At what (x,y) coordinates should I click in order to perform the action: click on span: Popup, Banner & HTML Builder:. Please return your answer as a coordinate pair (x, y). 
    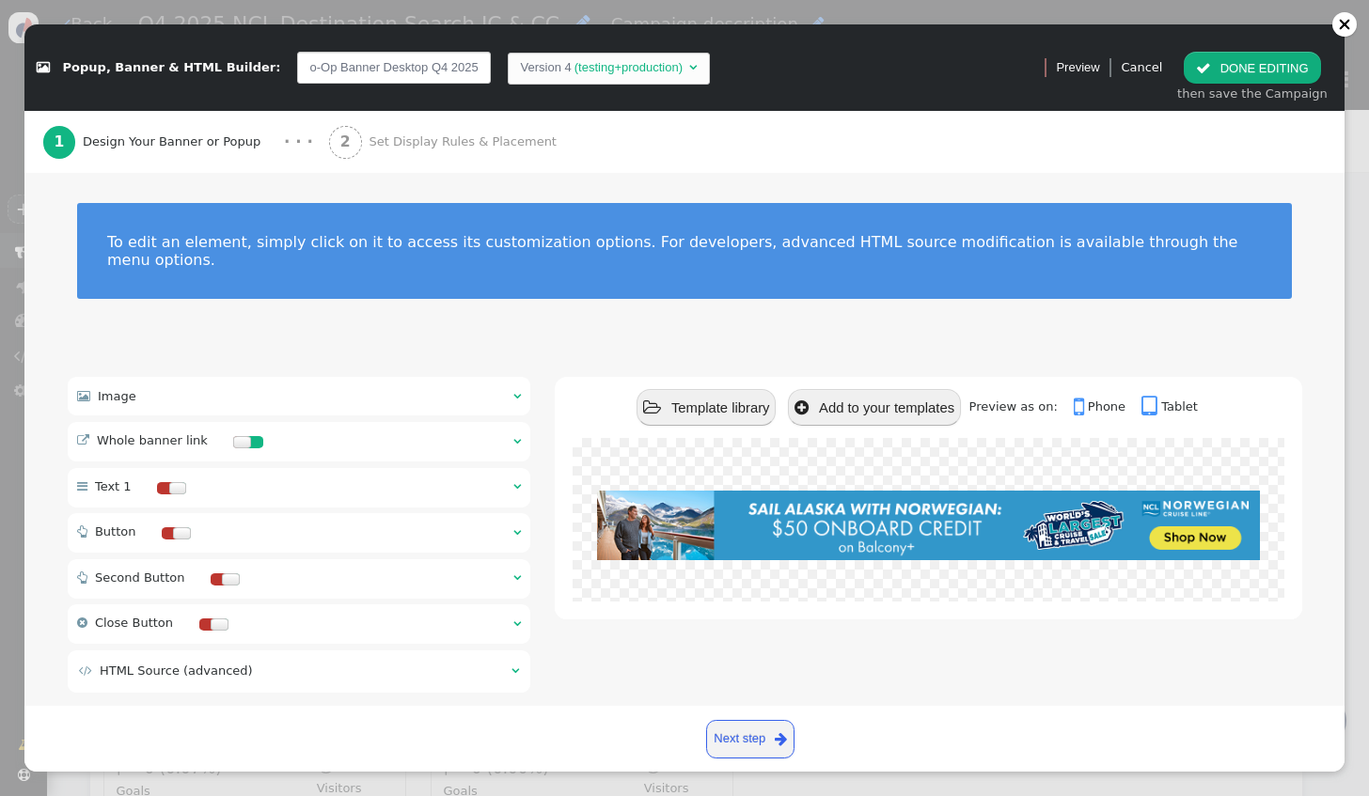
    Looking at the image, I should click on (172, 67).